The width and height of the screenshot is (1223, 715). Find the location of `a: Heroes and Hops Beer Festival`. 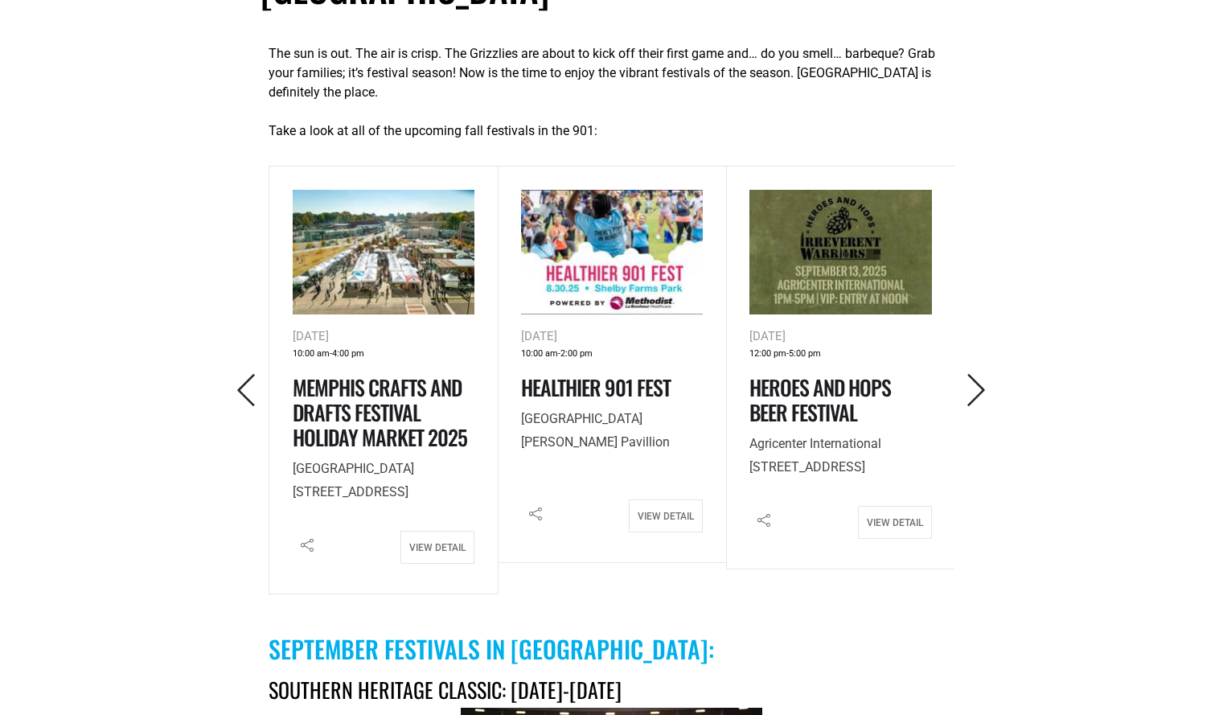

a: Heroes and Hops Beer Festival is located at coordinates (820, 400).